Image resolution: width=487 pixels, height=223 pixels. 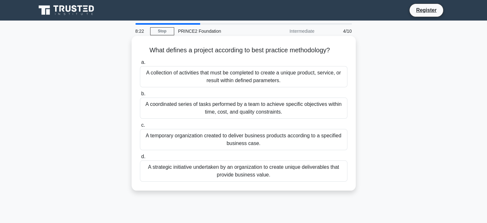 What do you see at coordinates (244, 171) in the screenshot?
I see `div: A strategic initiative undertaken by an organization to create unique deliverables that provide b...` at bounding box center [244, 171].